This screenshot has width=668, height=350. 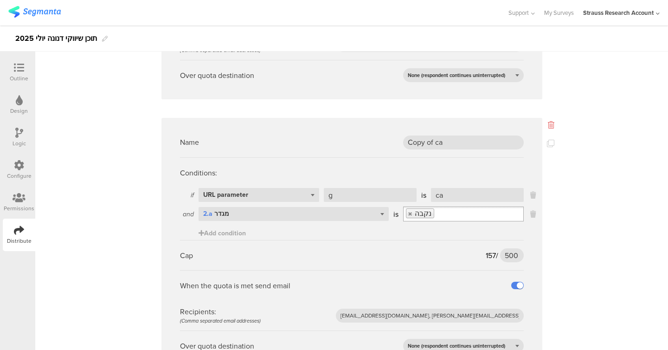 What do you see at coordinates (19, 111) in the screenshot?
I see `div: Design` at bounding box center [19, 111].